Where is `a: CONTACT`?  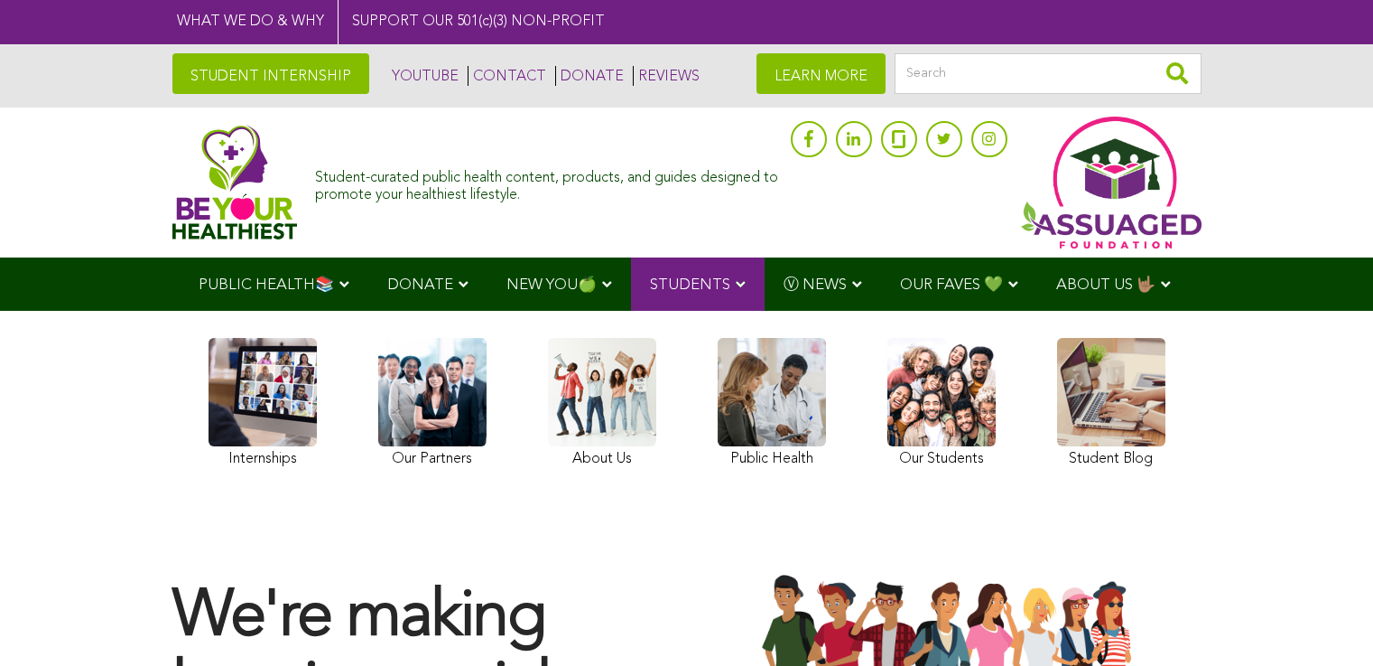
a: CONTACT is located at coordinates (507, 76).